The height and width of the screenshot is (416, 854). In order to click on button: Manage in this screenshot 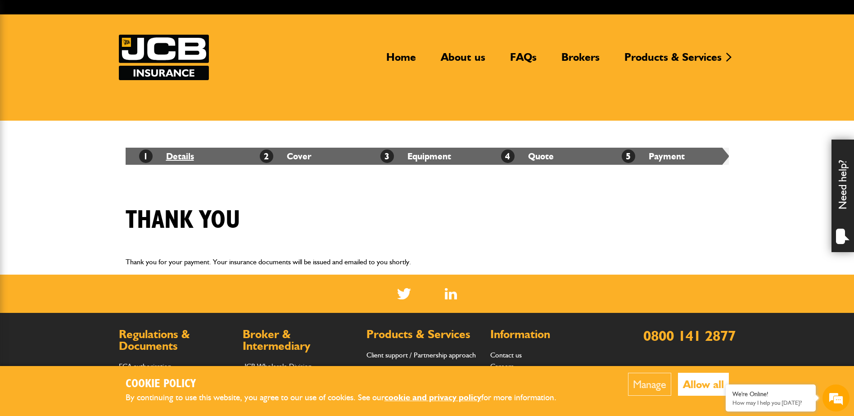, I will do `click(650, 384)`.